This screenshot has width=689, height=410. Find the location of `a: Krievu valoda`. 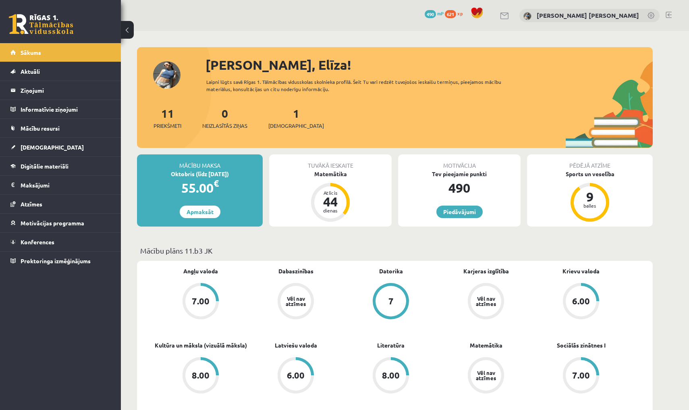

a: Krievu valoda is located at coordinates (581, 271).